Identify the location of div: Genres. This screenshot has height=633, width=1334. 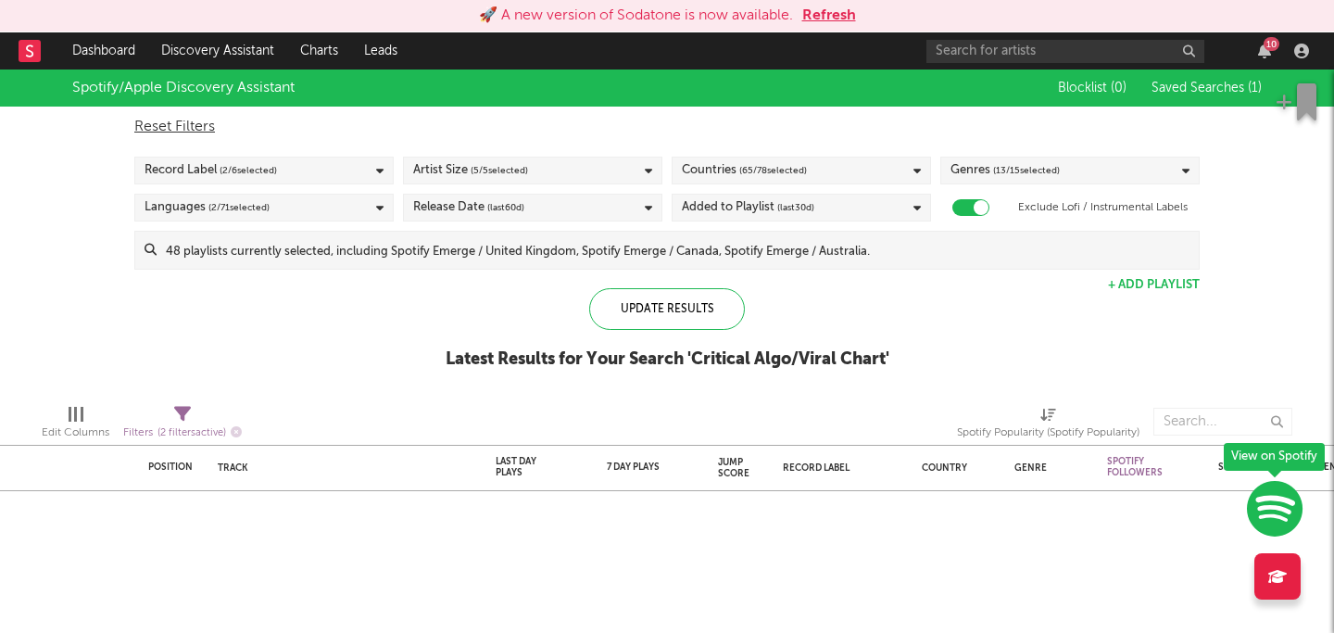
(1005, 171).